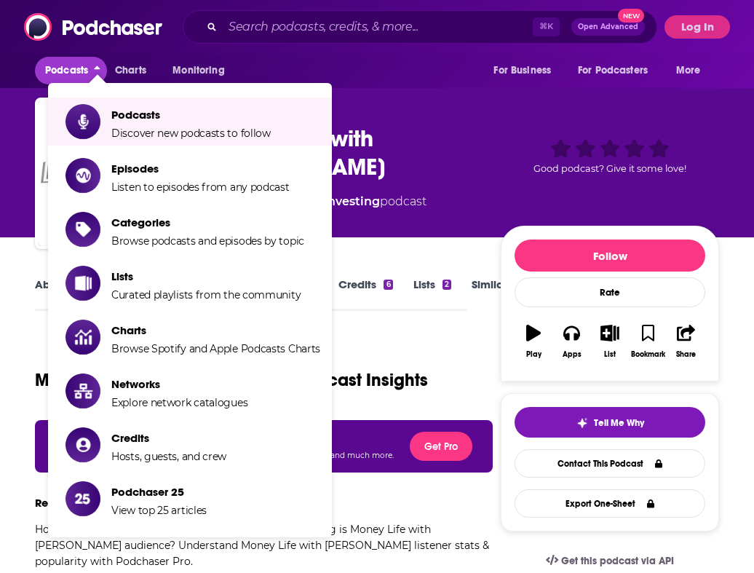 This screenshot has height=573, width=754. Describe the element at coordinates (208, 241) in the screenshot. I see `span: Browse podcasts and episodes by topic` at that location.